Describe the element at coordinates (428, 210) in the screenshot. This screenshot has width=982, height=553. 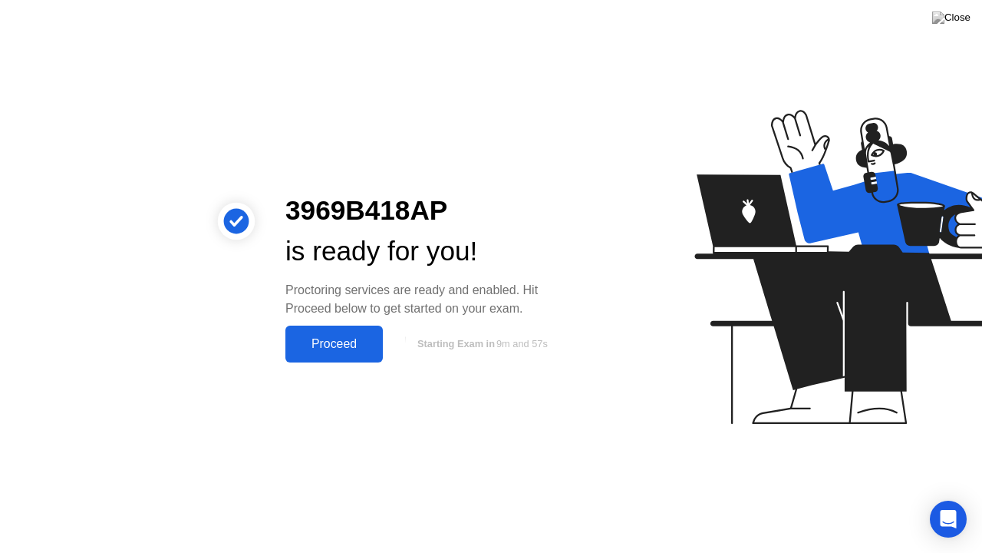
I see `div: 3969B418AP` at that location.